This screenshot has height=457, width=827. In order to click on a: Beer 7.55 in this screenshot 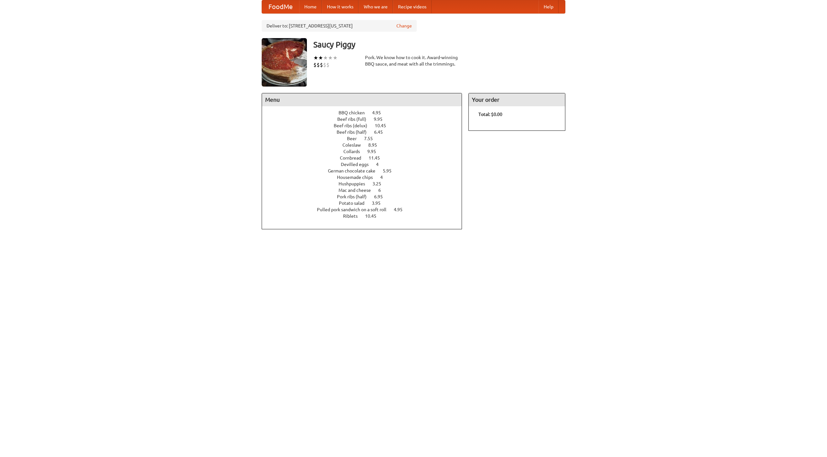, I will do `click(366, 139)`.